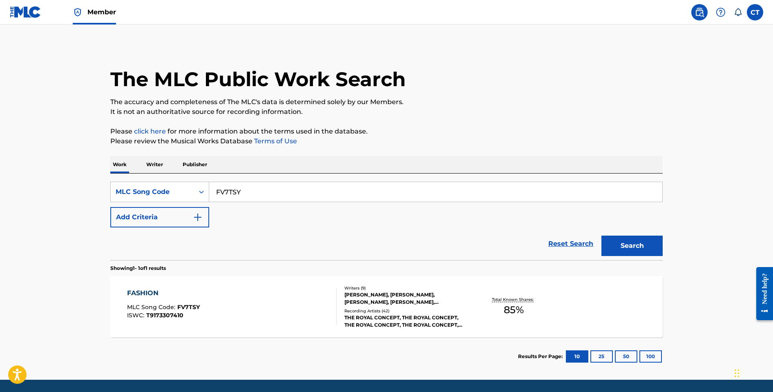 Image resolution: width=773 pixels, height=392 pixels. I want to click on p: Total Known Shares:, so click(514, 300).